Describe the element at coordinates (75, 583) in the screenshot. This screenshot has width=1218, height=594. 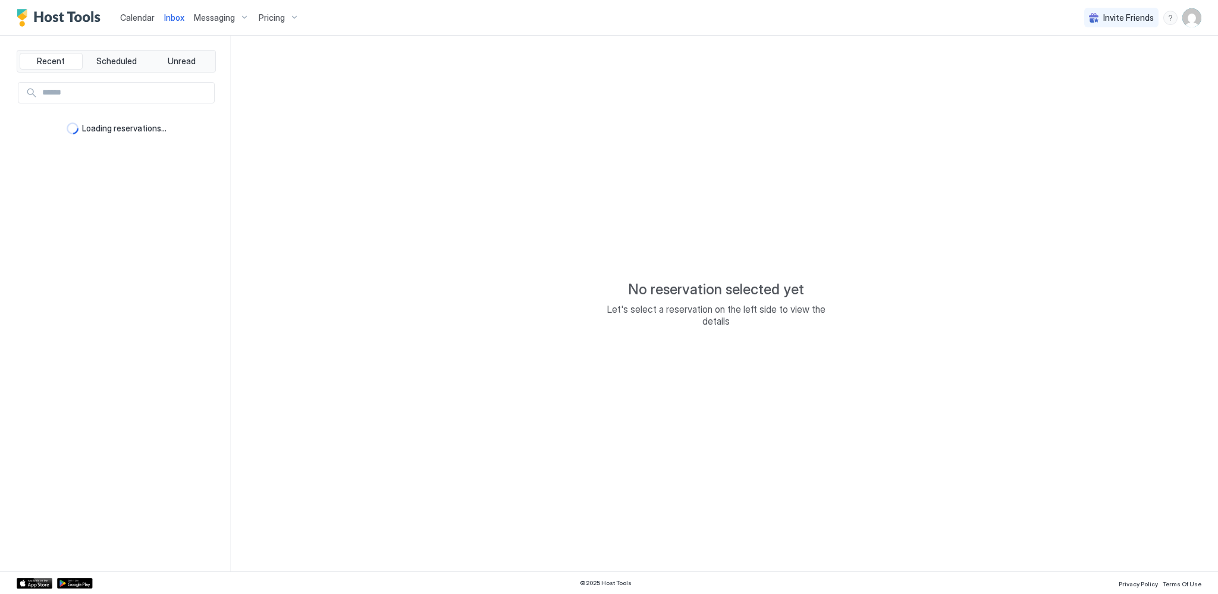
I see `div: Google Play Store` at that location.